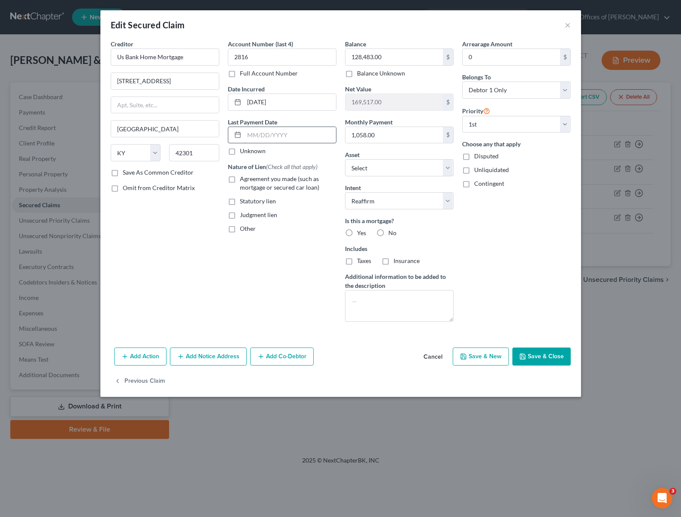 This screenshot has width=681, height=517. I want to click on input: Apt, Suite, etc..., so click(165, 105).